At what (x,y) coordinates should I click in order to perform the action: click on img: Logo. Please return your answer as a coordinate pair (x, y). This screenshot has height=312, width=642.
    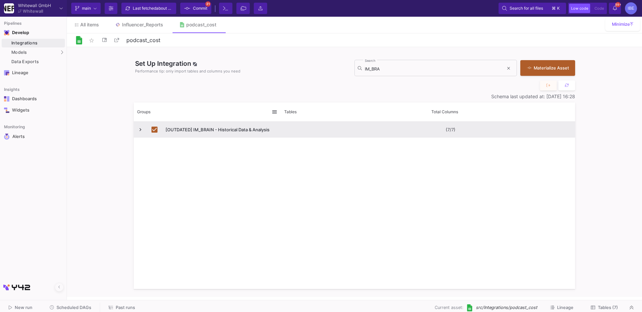
    Looking at the image, I should click on (79, 40).